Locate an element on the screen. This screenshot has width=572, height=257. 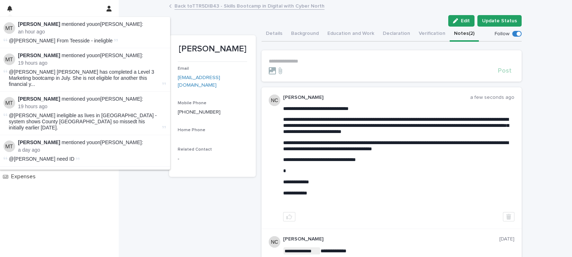
button: Details is located at coordinates (274, 34).